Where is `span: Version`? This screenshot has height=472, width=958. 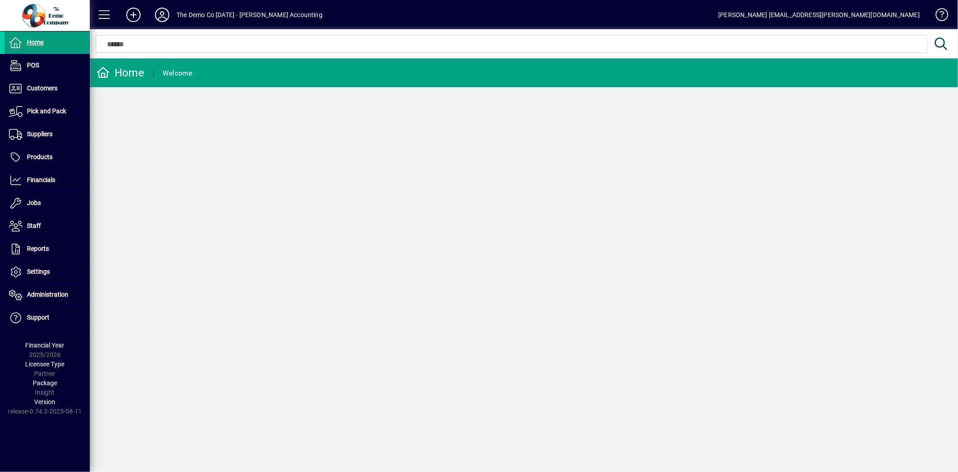
span: Version is located at coordinates (45, 402).